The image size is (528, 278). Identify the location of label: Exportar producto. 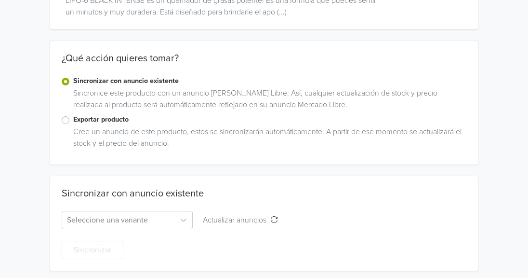
(270, 120).